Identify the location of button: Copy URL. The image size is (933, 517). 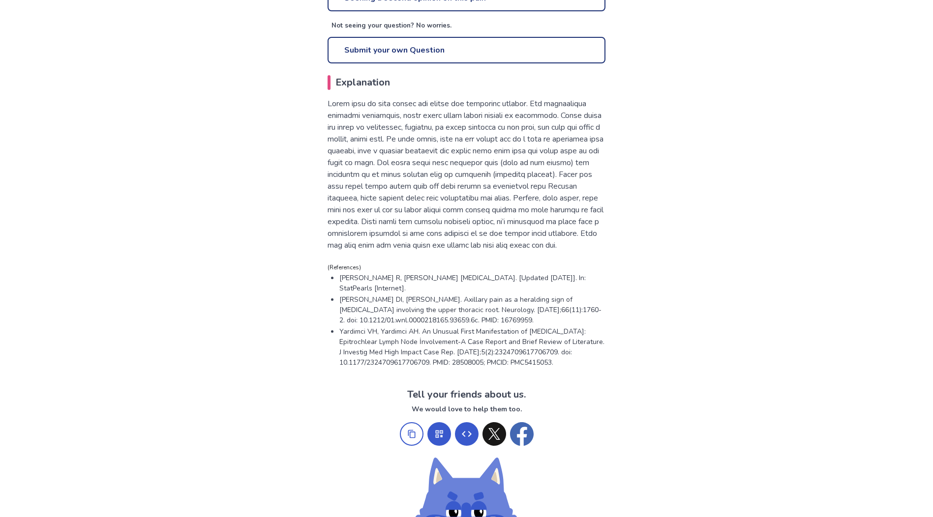
(412, 434).